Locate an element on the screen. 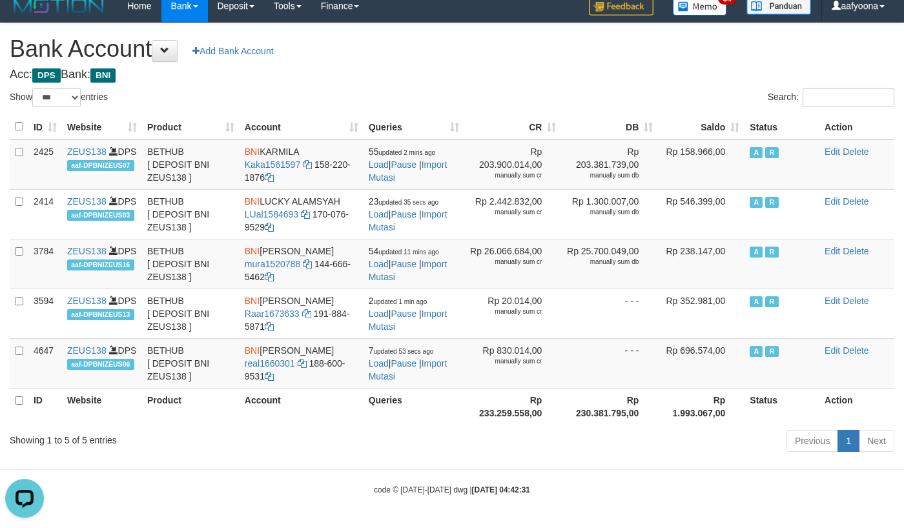  a: Kaka1561597 is located at coordinates (272, 165).